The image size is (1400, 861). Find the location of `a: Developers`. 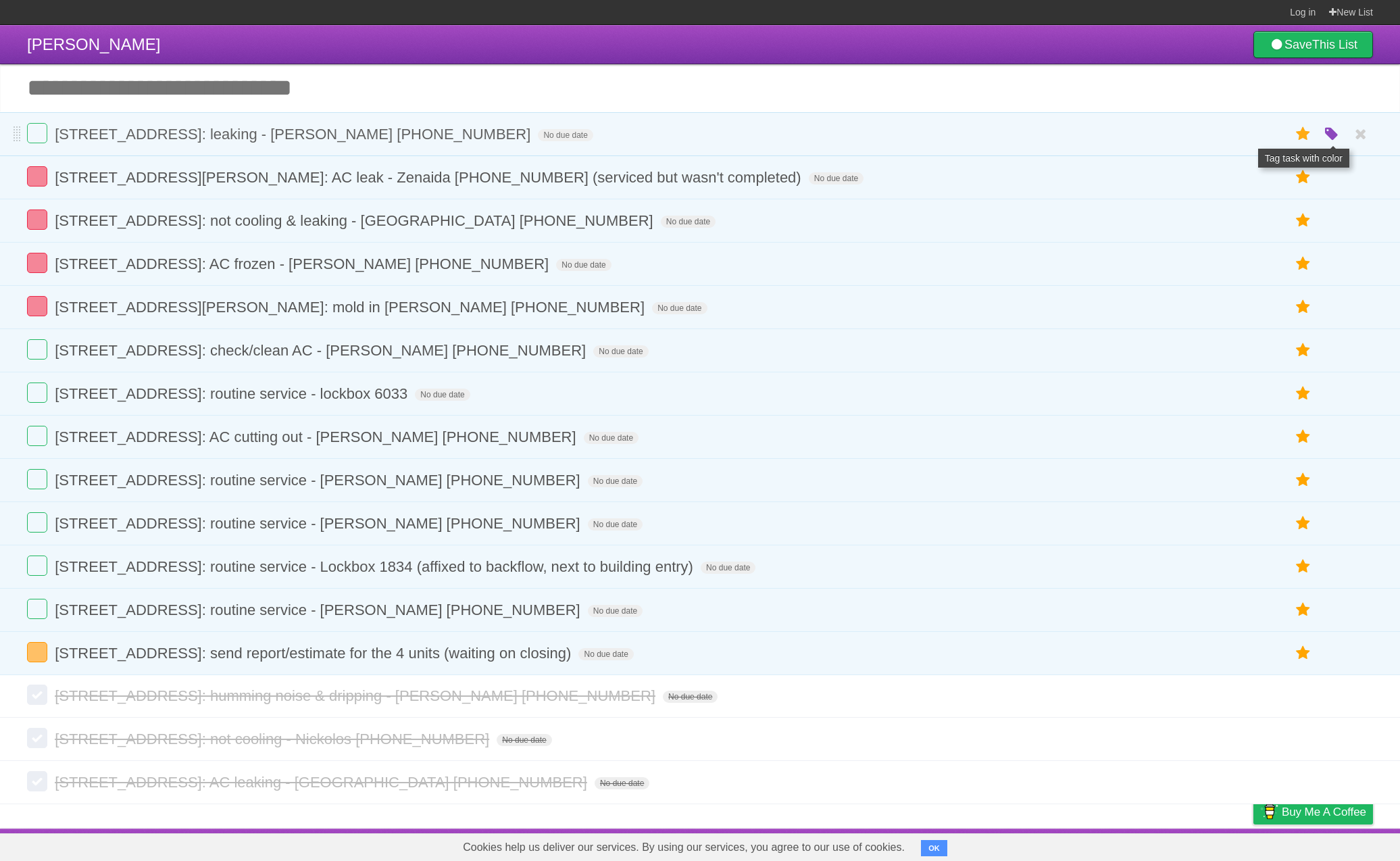

a: Developers is located at coordinates (1145, 844).